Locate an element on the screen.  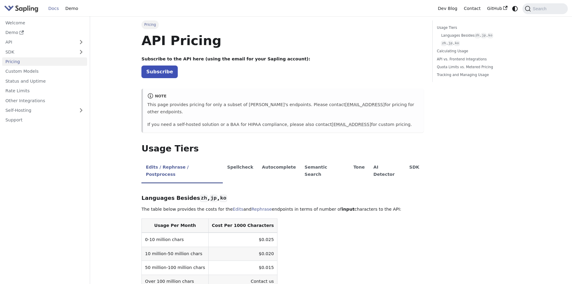
a: API is located at coordinates (38, 42).